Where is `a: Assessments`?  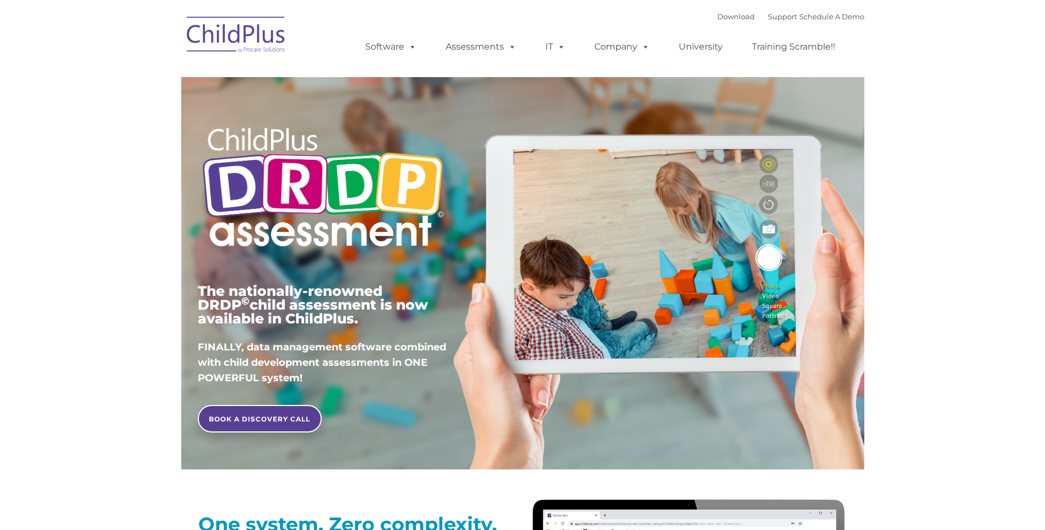
a: Assessments is located at coordinates (481, 47).